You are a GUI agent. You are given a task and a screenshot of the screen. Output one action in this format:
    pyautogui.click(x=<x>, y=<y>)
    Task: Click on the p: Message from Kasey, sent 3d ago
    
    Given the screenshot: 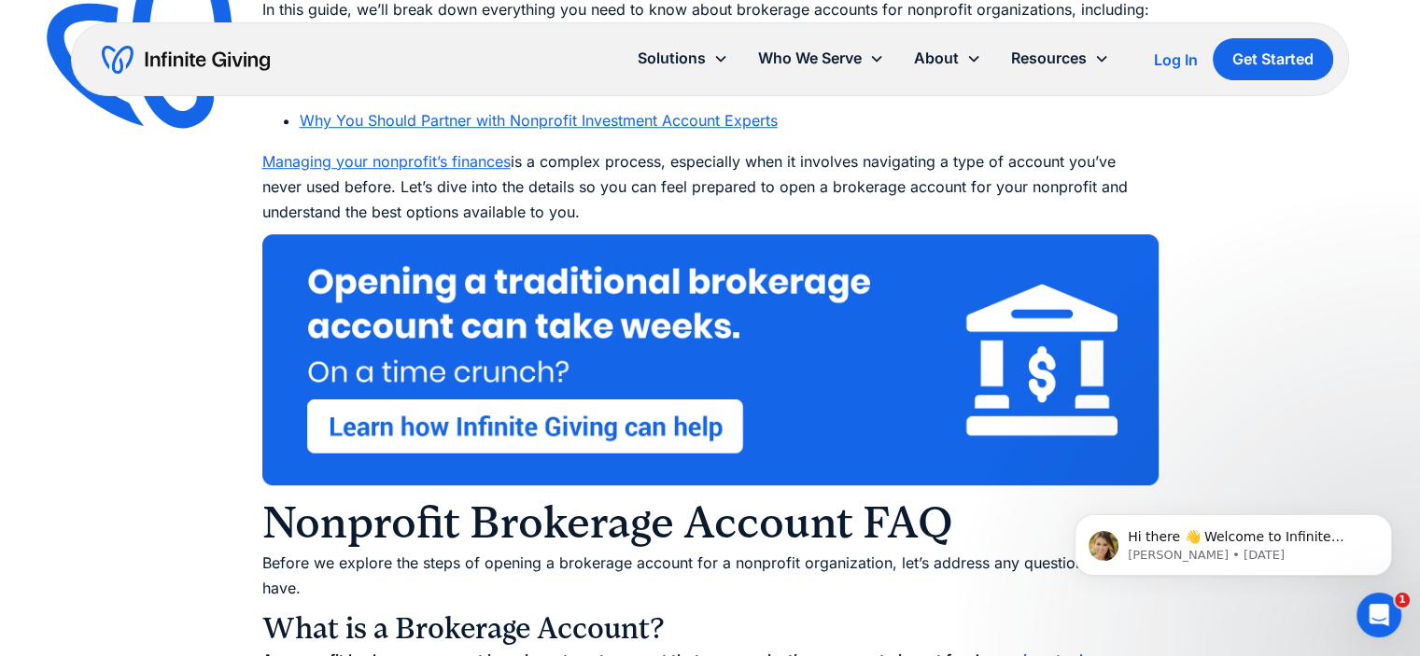 What is the action you would take?
    pyautogui.click(x=202, y=80)
    